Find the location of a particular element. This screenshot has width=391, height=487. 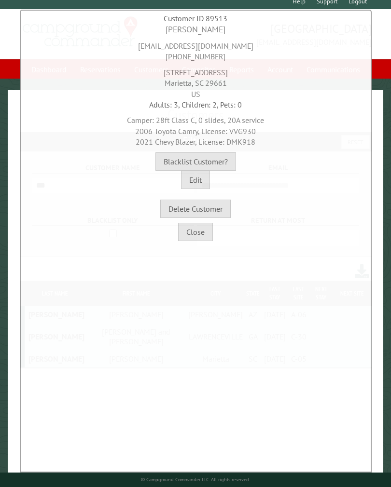

span: 2006 Toyota Camry, License: VVG930 is located at coordinates (195, 131).